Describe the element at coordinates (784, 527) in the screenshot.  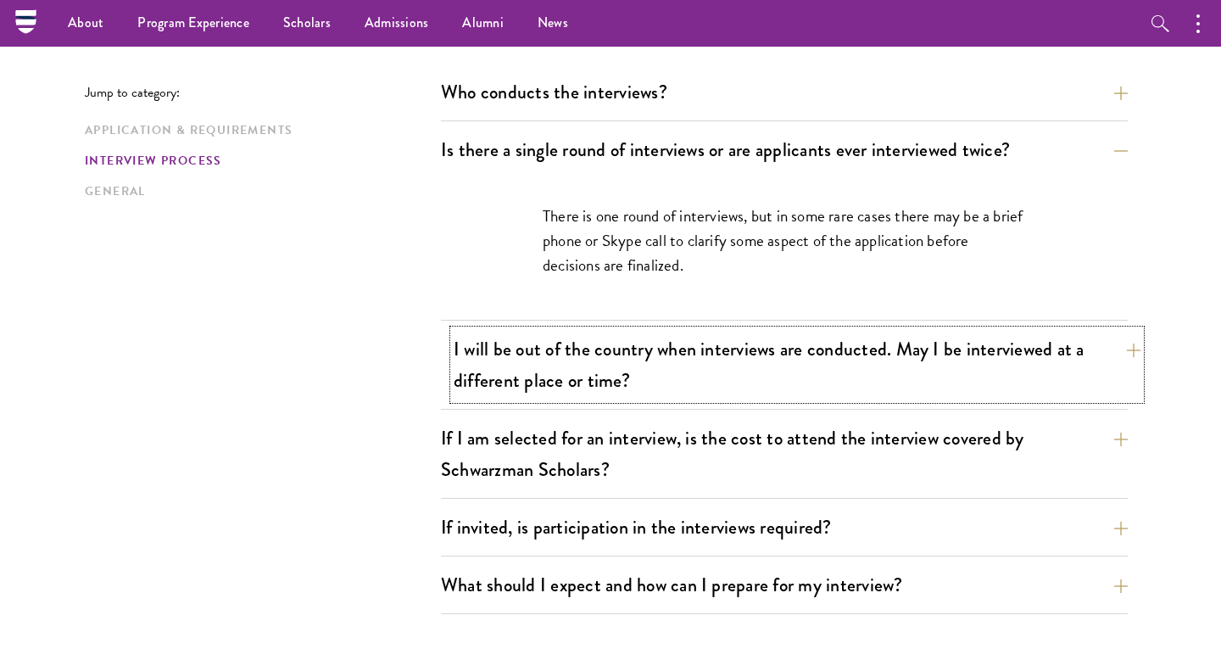
I see `button: If invited, is participation in the interviews required?` at that location.